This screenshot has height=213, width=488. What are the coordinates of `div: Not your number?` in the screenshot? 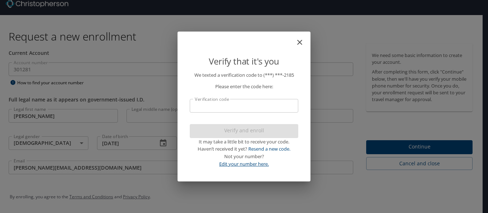 It's located at (244, 157).